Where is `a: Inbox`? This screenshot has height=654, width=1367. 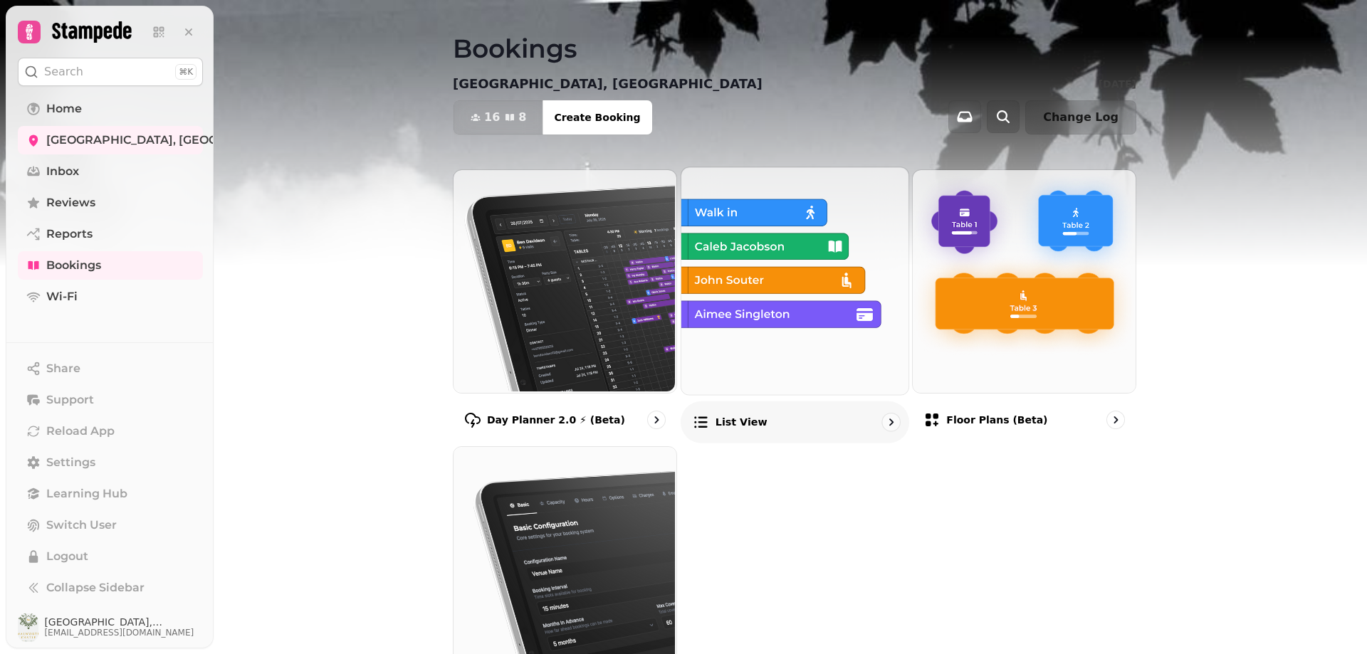
a: Inbox is located at coordinates (110, 172).